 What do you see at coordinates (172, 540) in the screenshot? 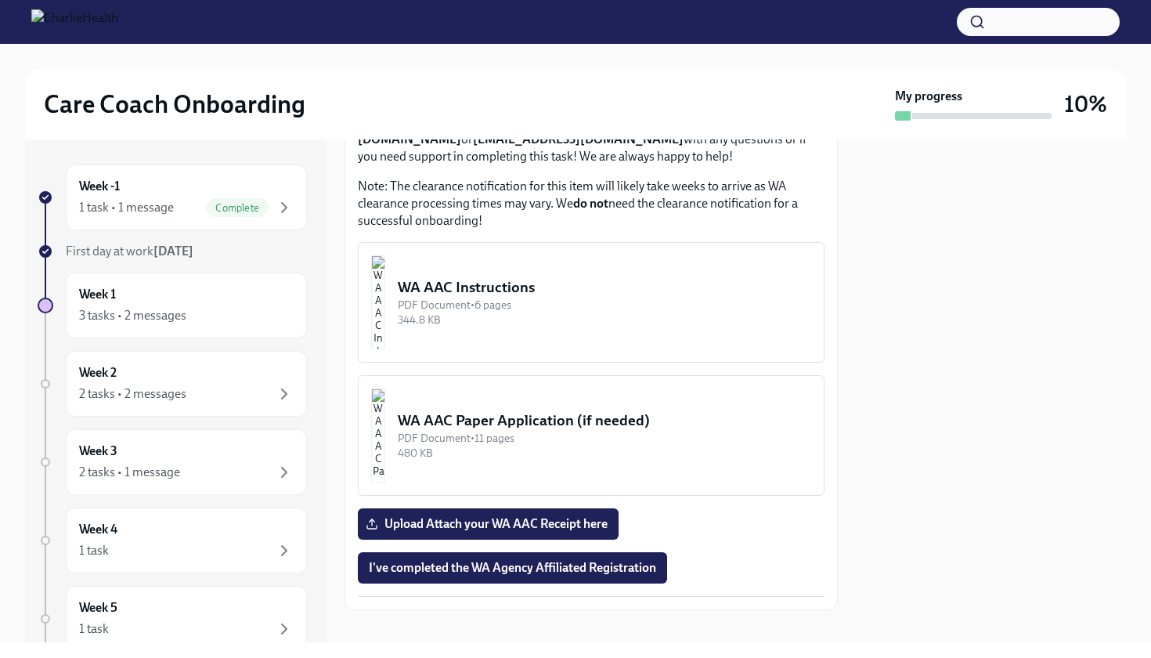
I see `a: Week 41 task` at bounding box center [172, 540].